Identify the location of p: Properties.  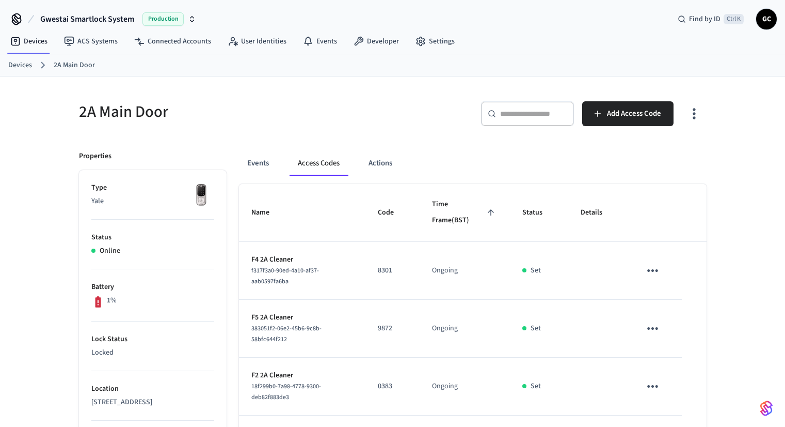
(95, 156).